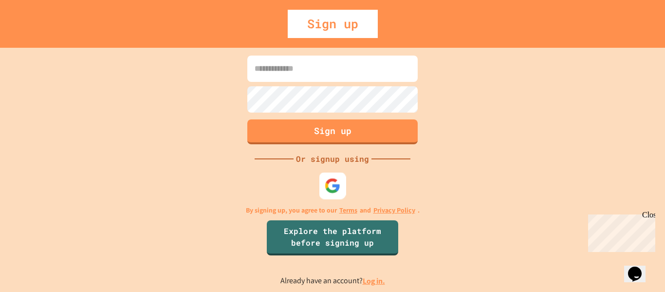  What do you see at coordinates (332, 280) in the screenshot?
I see `p: Already have an account?` at bounding box center [332, 280].